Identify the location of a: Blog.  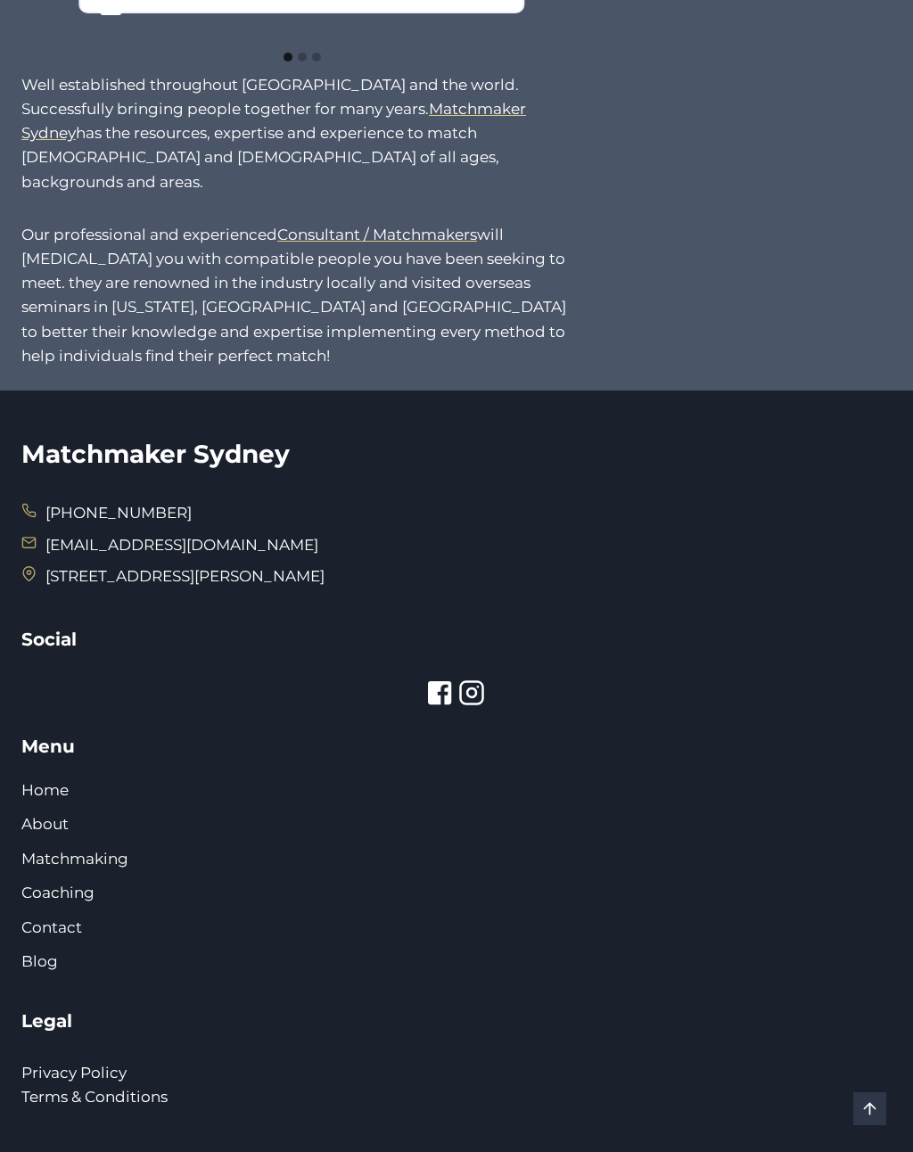
(39, 961).